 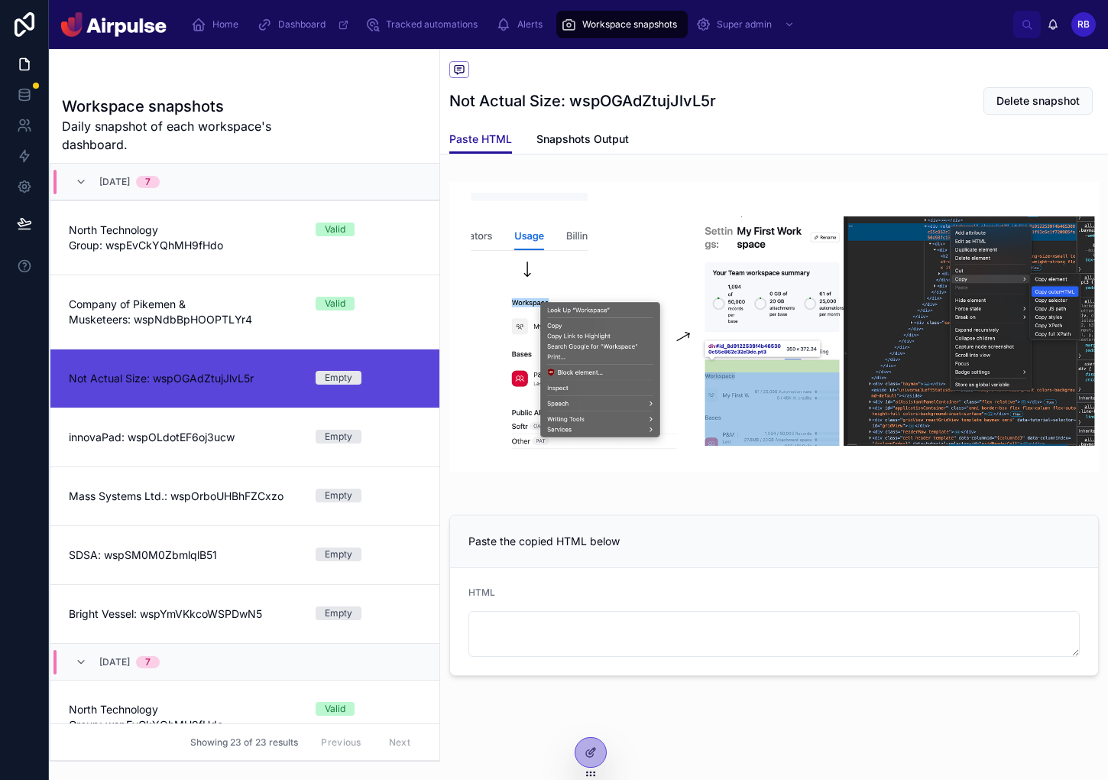 What do you see at coordinates (245, 436) in the screenshot?
I see `a: innovaPad: wspOLdotEF6oj3ucwEmpty` at bounding box center [245, 436].